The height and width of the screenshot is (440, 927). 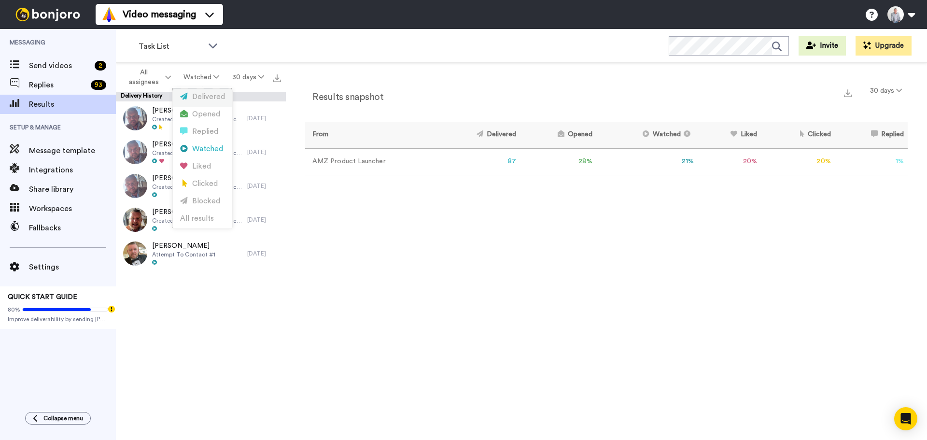 I want to click on div: Delivered, so click(x=202, y=97).